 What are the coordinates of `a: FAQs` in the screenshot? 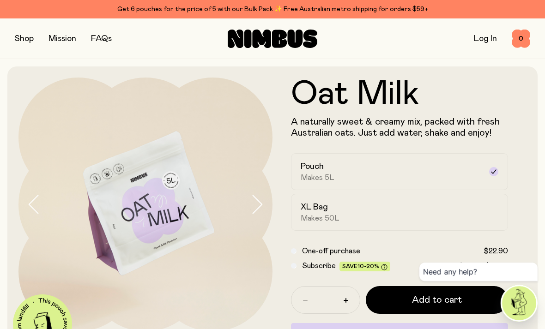 It's located at (101, 39).